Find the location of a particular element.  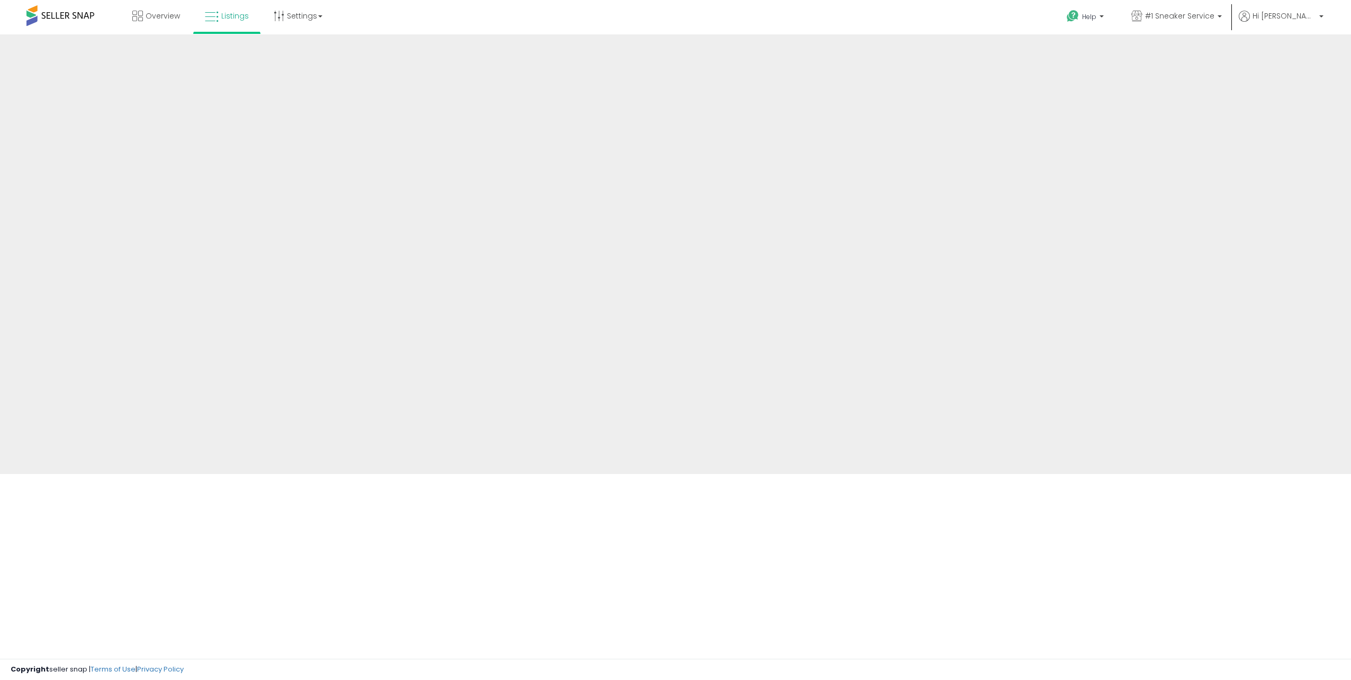

span: Listings is located at coordinates (235, 16).